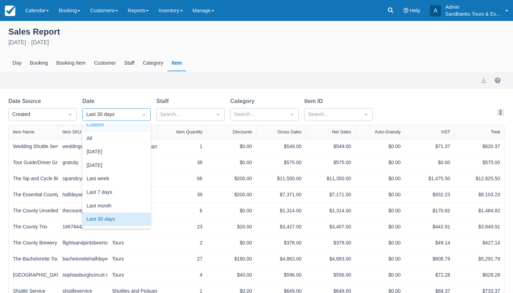 This screenshot has width=513, height=293. I want to click on div: Last 30 days, so click(110, 115).